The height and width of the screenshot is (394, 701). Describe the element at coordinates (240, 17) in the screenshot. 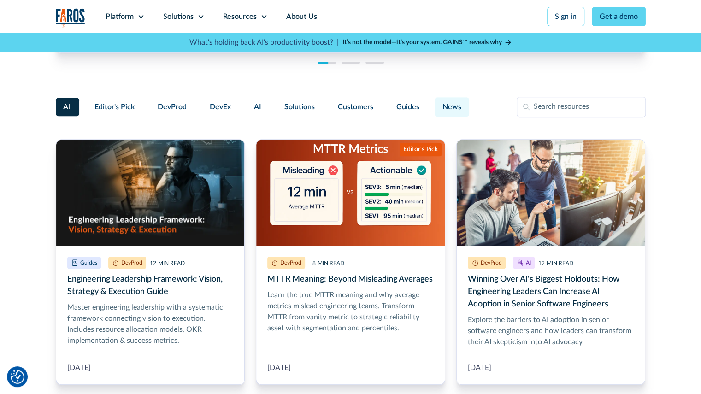

I see `div: Resources` at that location.